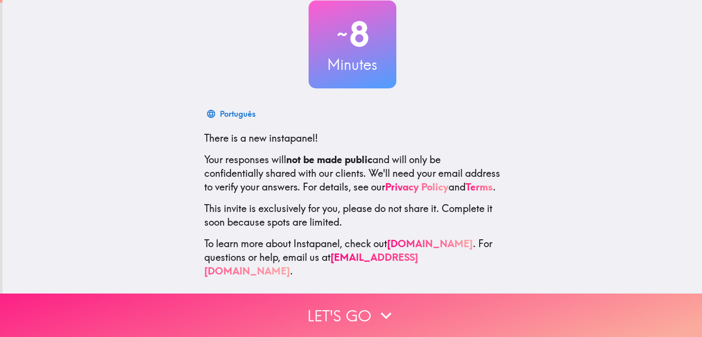  Describe the element at coordinates (417, 186) in the screenshot. I see `a: Privacy Policy` at that location.